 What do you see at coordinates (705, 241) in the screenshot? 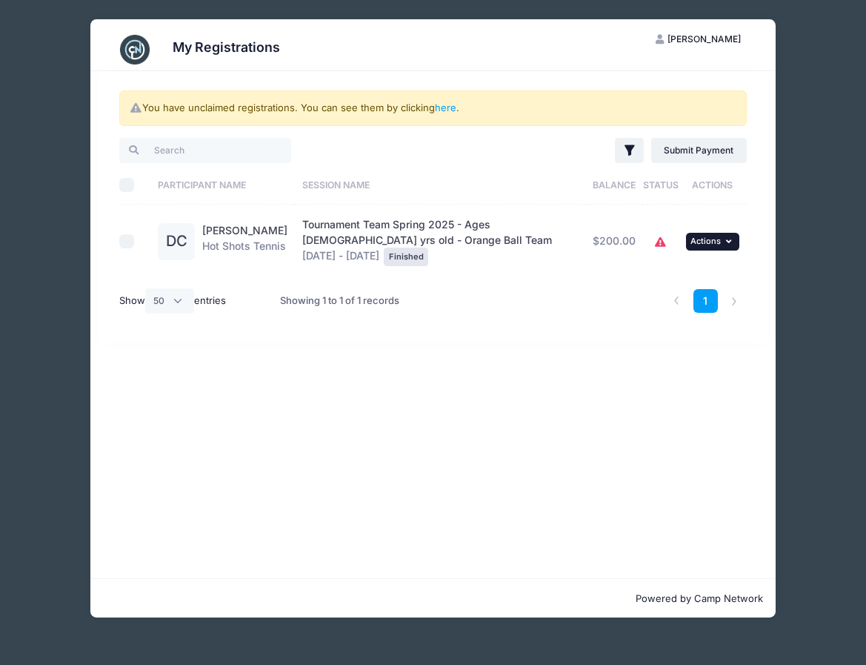
I see `span: Actions` at bounding box center [705, 241].